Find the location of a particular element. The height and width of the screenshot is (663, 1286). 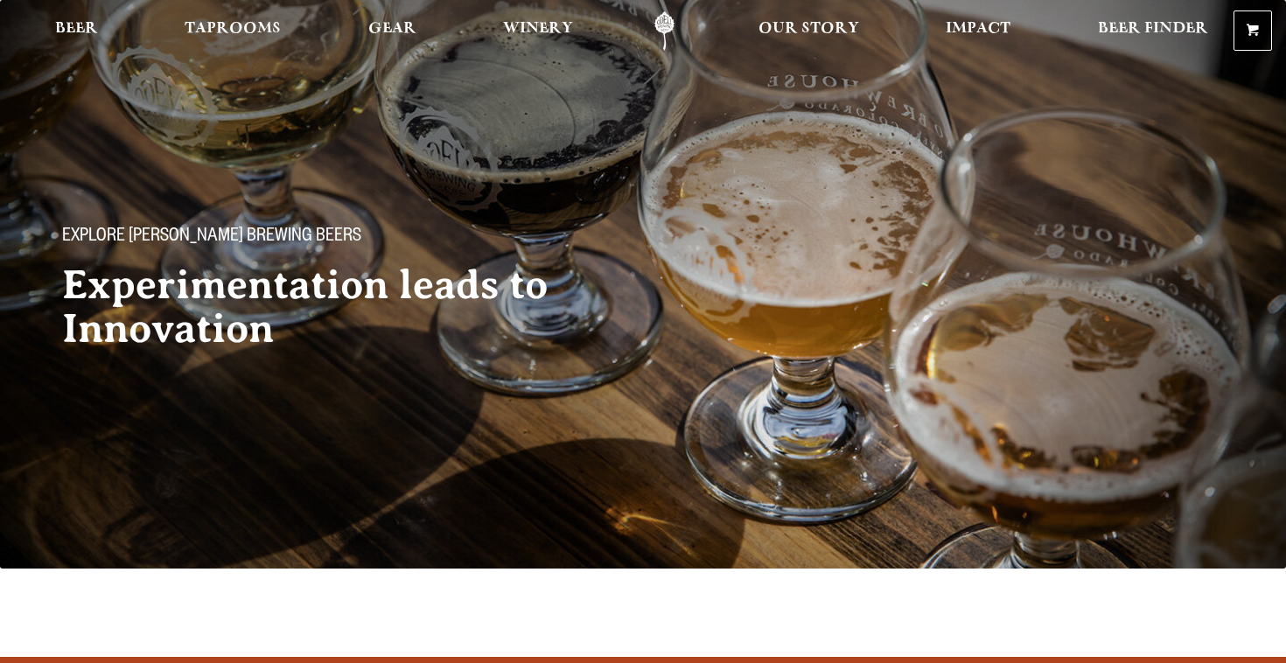

span: Beer is located at coordinates (76, 29).